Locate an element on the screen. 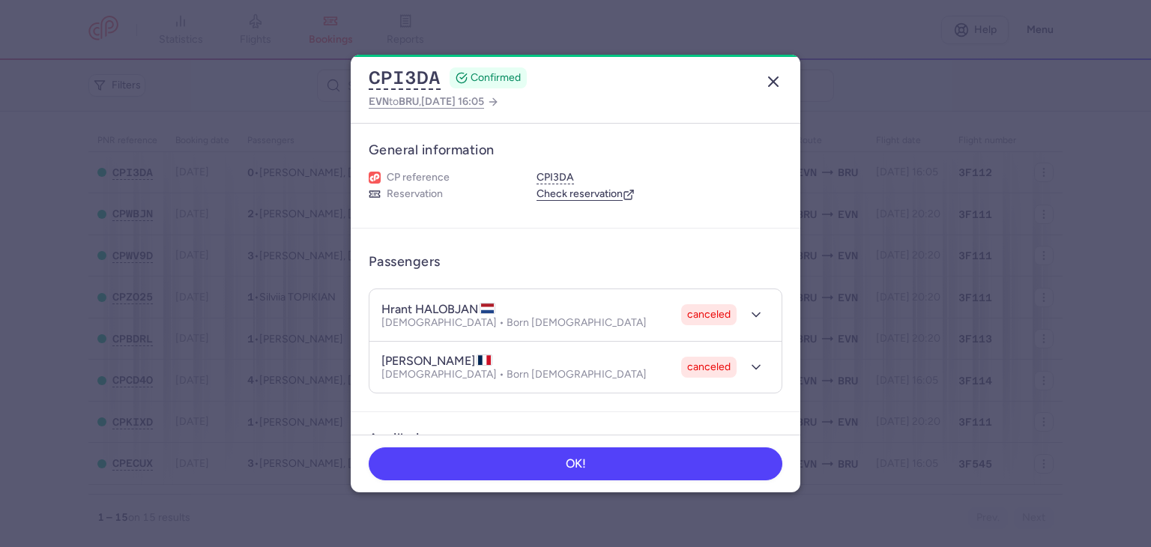 This screenshot has width=1151, height=547. span: EVN is located at coordinates (378, 101).